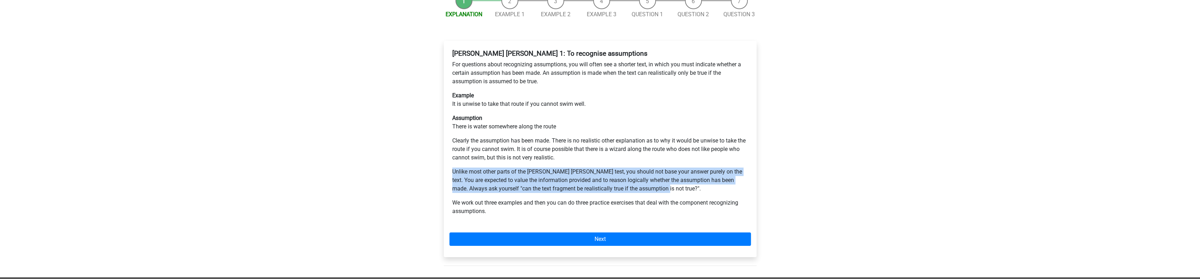 The image size is (1200, 279). What do you see at coordinates (601, 14) in the screenshot?
I see `a: Example 3` at bounding box center [601, 14].